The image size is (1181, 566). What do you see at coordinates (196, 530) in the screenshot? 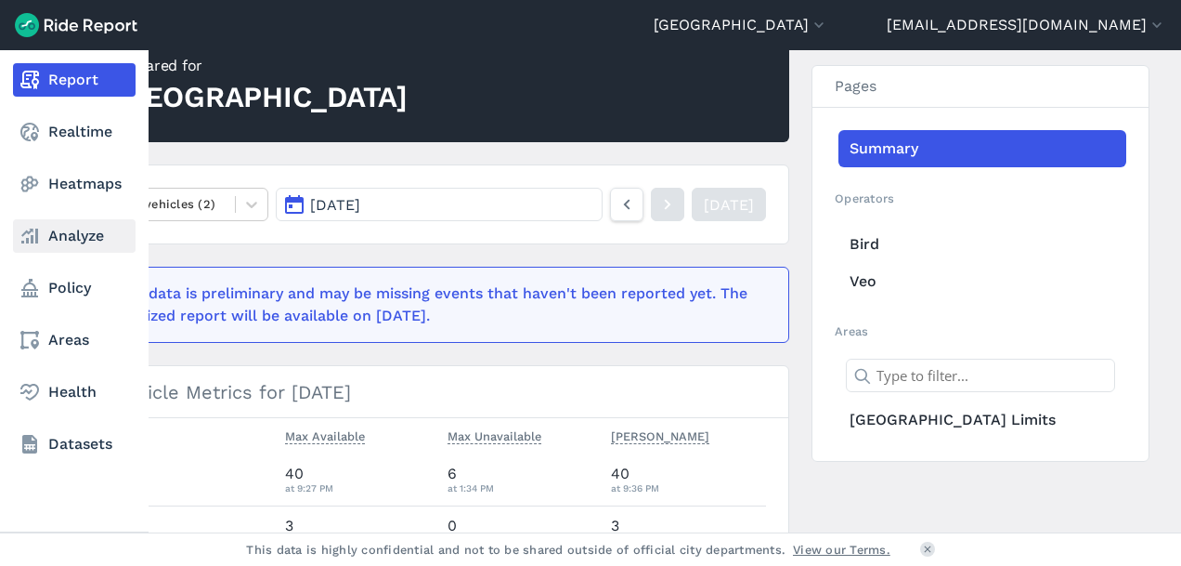
I see `th: Veo` at bounding box center [196, 530].